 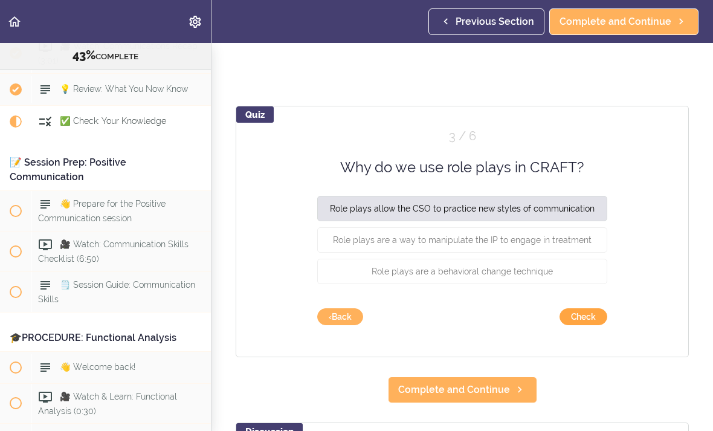 What do you see at coordinates (462, 240) in the screenshot?
I see `button: Role plays are a way to manipulate the IP to engage in treatment` at bounding box center [462, 240].